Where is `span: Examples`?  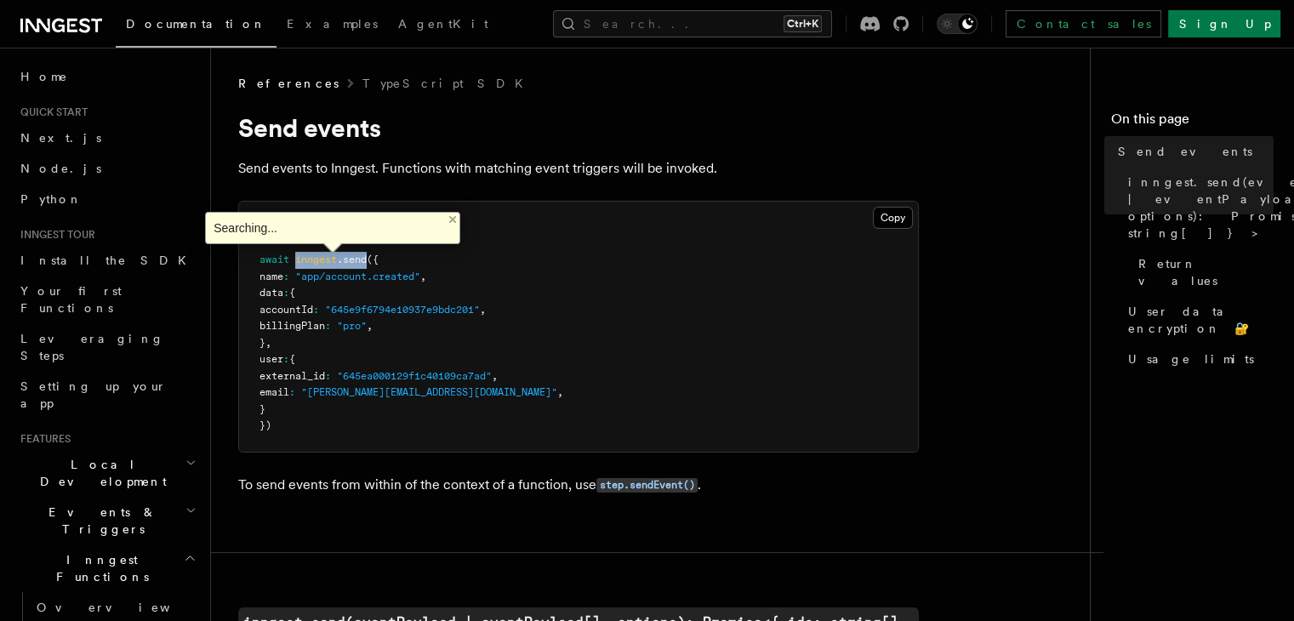
span: Examples is located at coordinates (332, 24).